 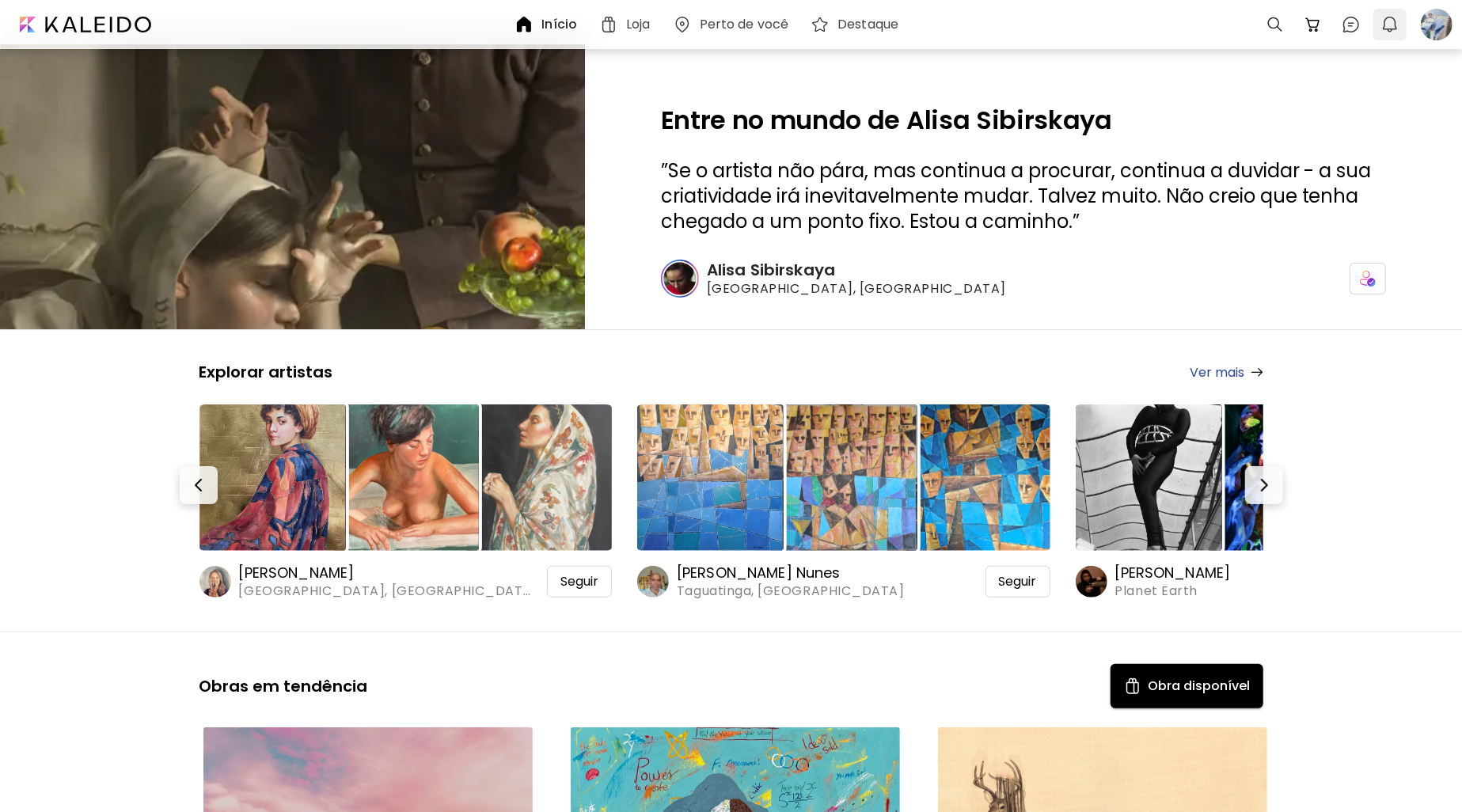 I want to click on img: https://cdn.kaleido.art/CDN/Artwork/172926/Thumbnail/medium.webp?updated=766846, so click(x=405, y=477).